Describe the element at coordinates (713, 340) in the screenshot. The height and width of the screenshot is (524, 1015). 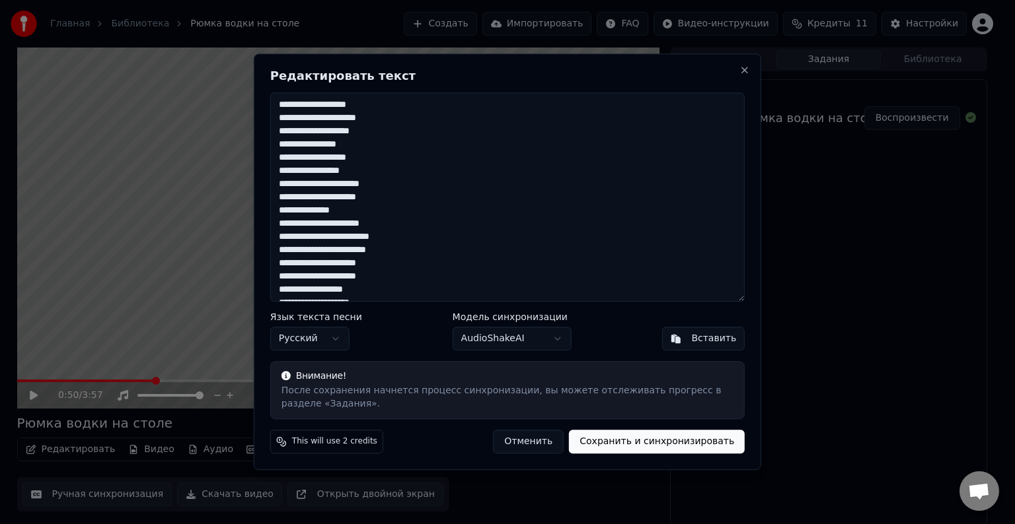
I see `div: Вставить` at that location.